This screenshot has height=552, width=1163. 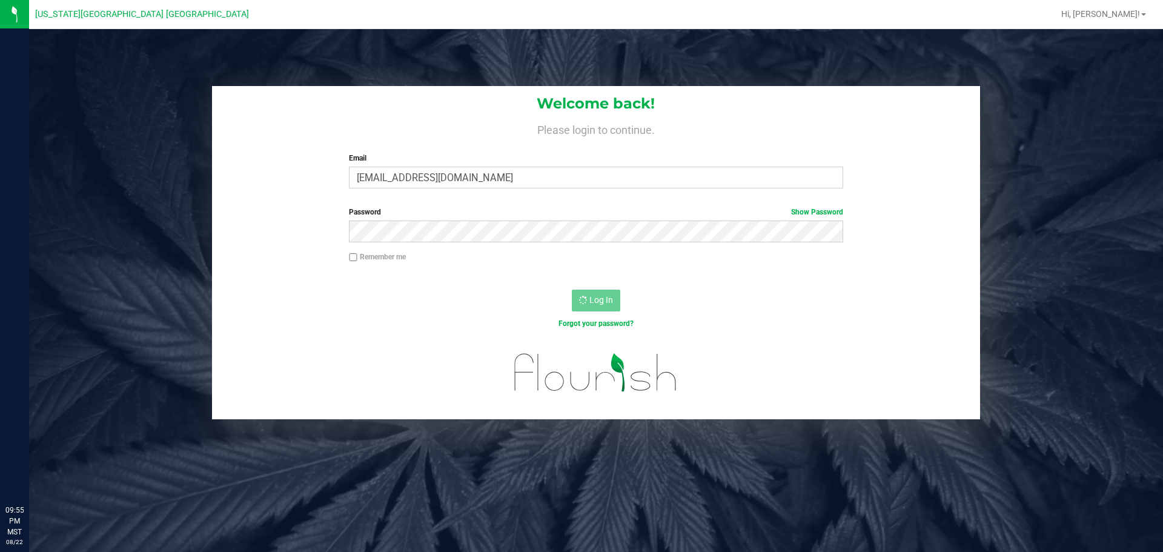 What do you see at coordinates (596, 128) in the screenshot?
I see `h4: Please login to continue.` at bounding box center [596, 128].